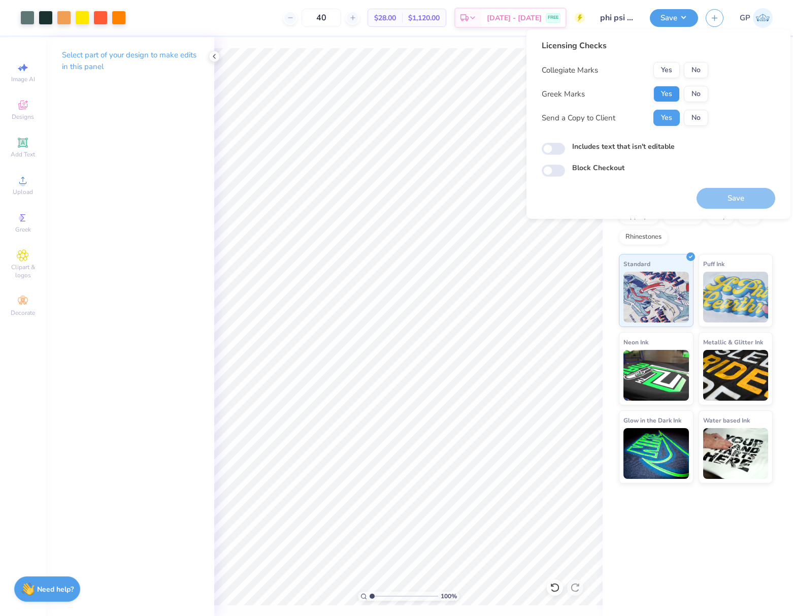 The image size is (793, 616). What do you see at coordinates (23, 154) in the screenshot?
I see `span: Add Text` at bounding box center [23, 154].